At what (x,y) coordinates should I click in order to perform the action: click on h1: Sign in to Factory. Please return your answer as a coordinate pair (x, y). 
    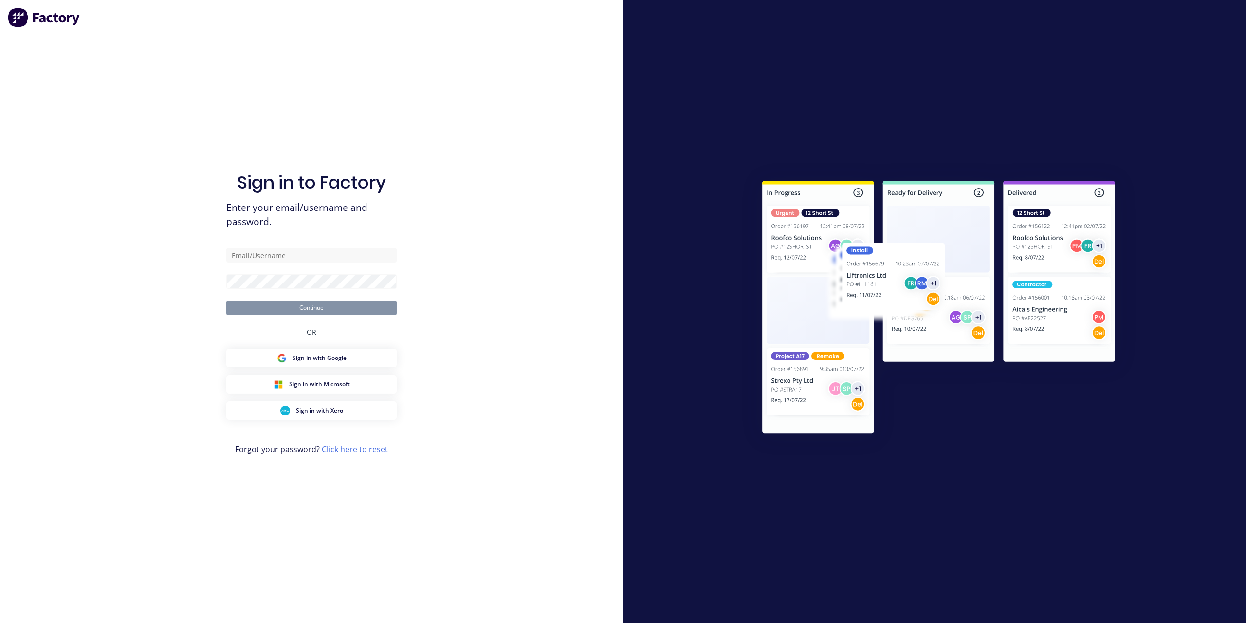
    Looking at the image, I should click on (312, 182).